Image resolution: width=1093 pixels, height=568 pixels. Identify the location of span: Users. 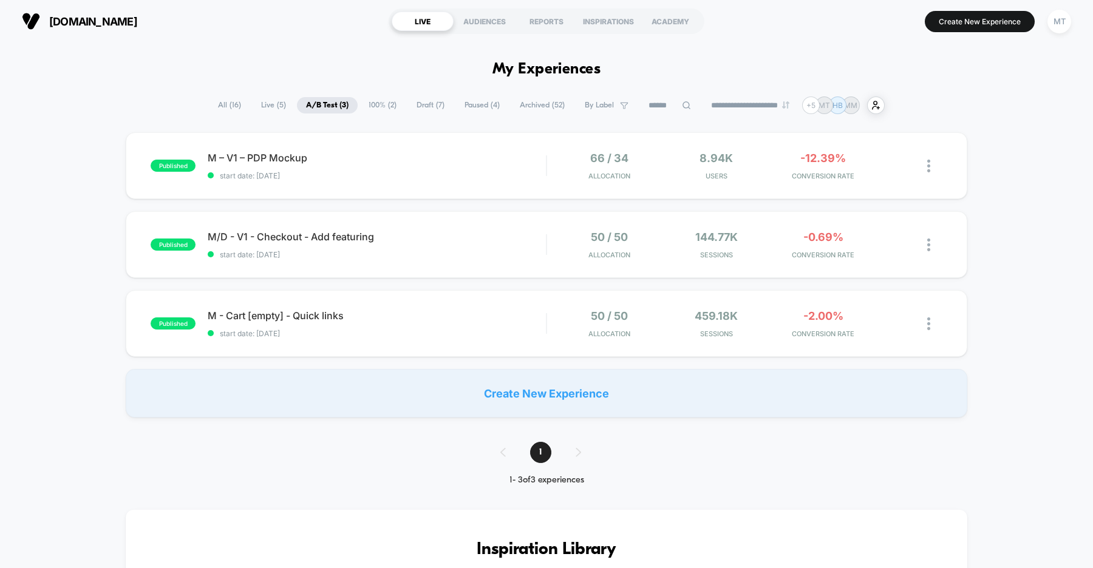
(717, 176).